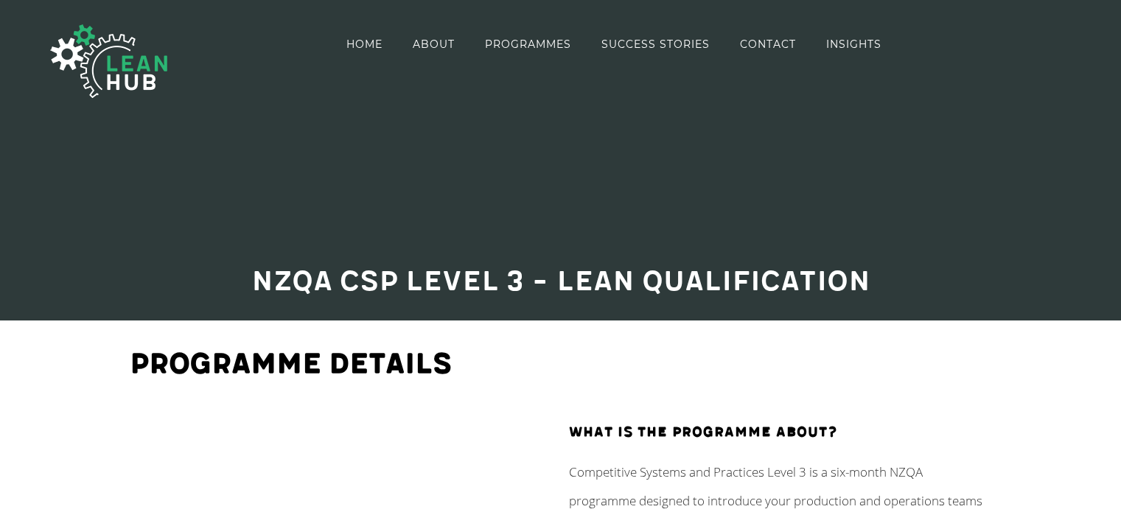 The width and height of the screenshot is (1121, 512). What do you see at coordinates (703, 432) in the screenshot?
I see `strong: What is the programme about?` at bounding box center [703, 432].